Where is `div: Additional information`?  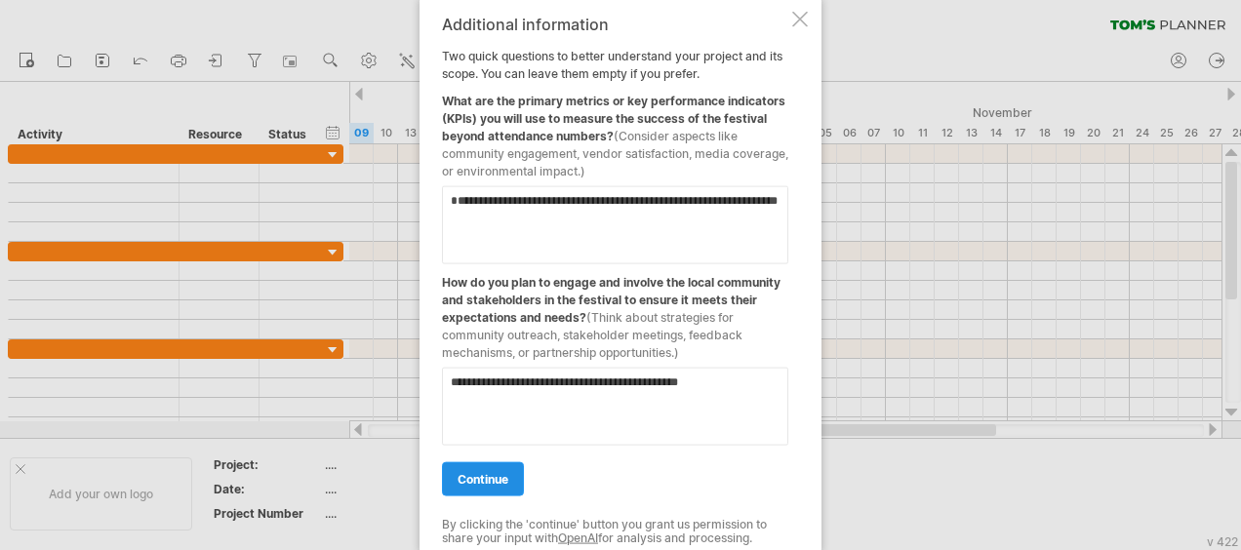 div: Additional information is located at coordinates (614, 24).